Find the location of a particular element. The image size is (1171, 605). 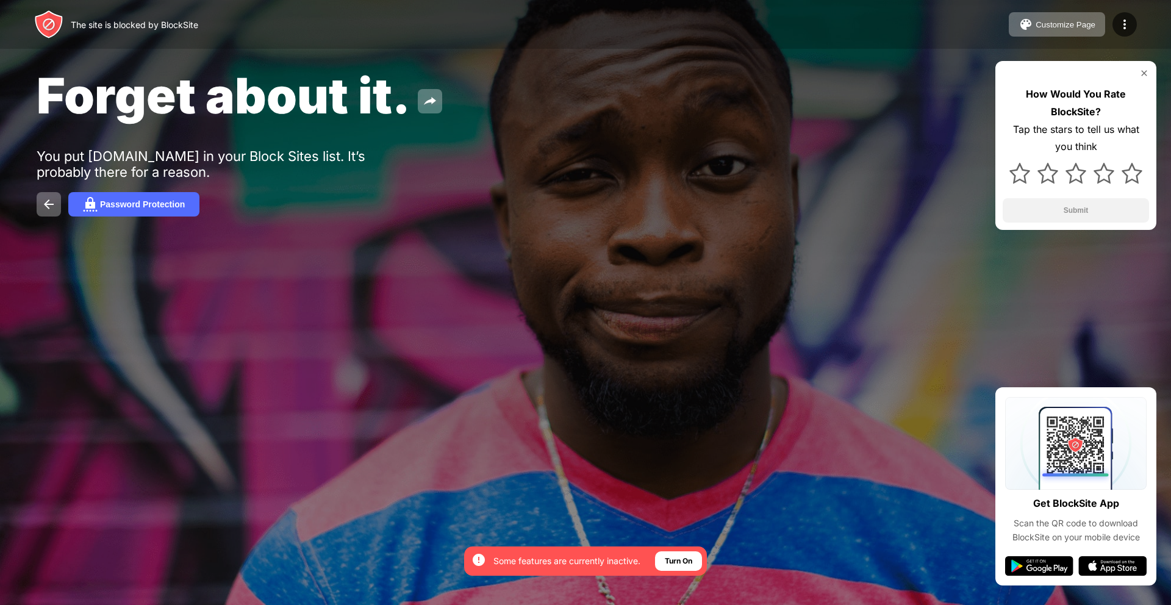

div: Password Protection is located at coordinates (142, 204).